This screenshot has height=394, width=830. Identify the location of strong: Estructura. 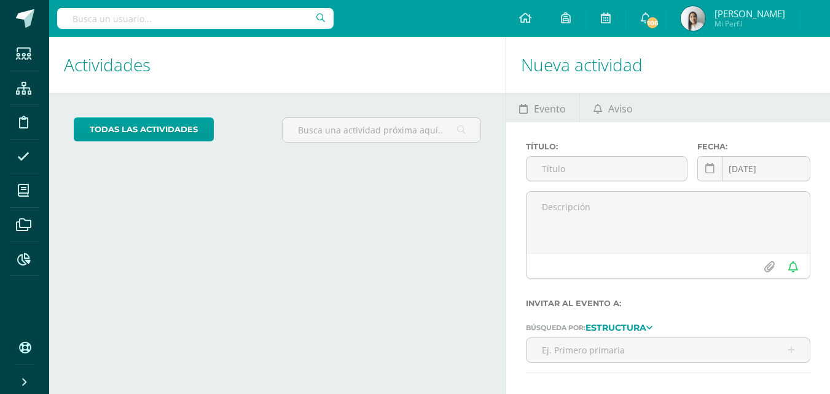
(616, 327).